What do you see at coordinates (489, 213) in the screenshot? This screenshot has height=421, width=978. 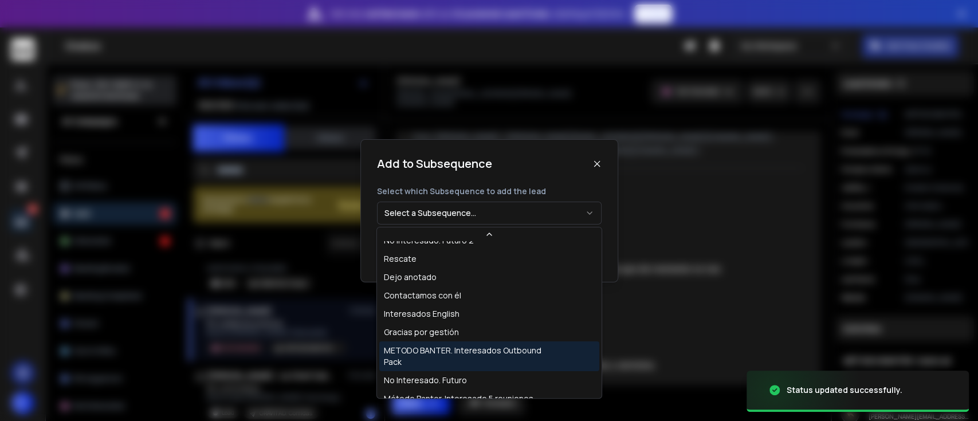 I see `button: Select a Subsequence...` at bounding box center [489, 213].